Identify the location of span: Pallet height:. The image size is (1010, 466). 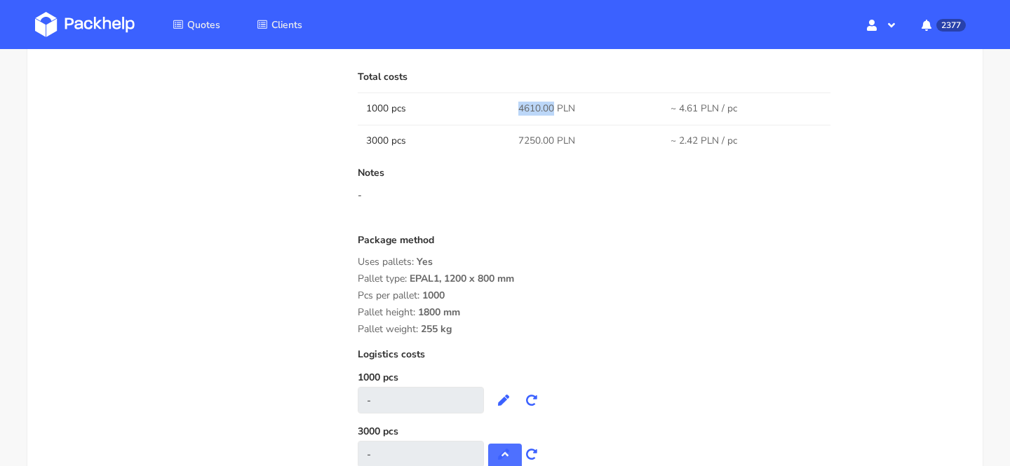
(386, 312).